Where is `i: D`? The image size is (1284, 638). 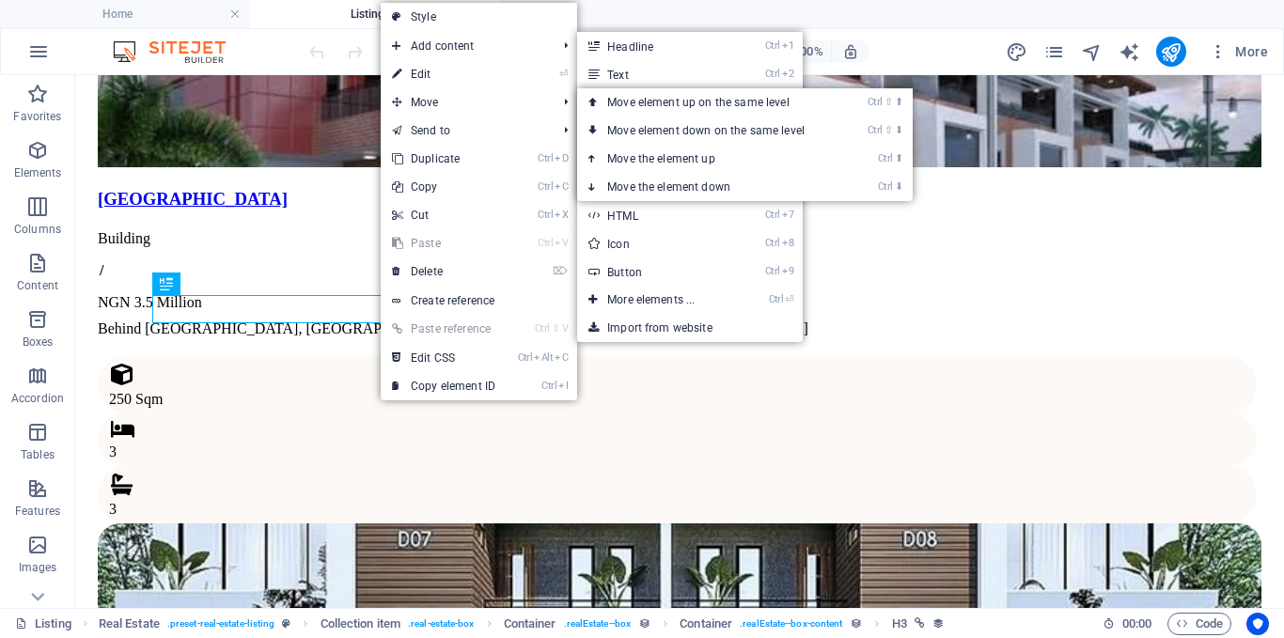 i: D is located at coordinates (561, 158).